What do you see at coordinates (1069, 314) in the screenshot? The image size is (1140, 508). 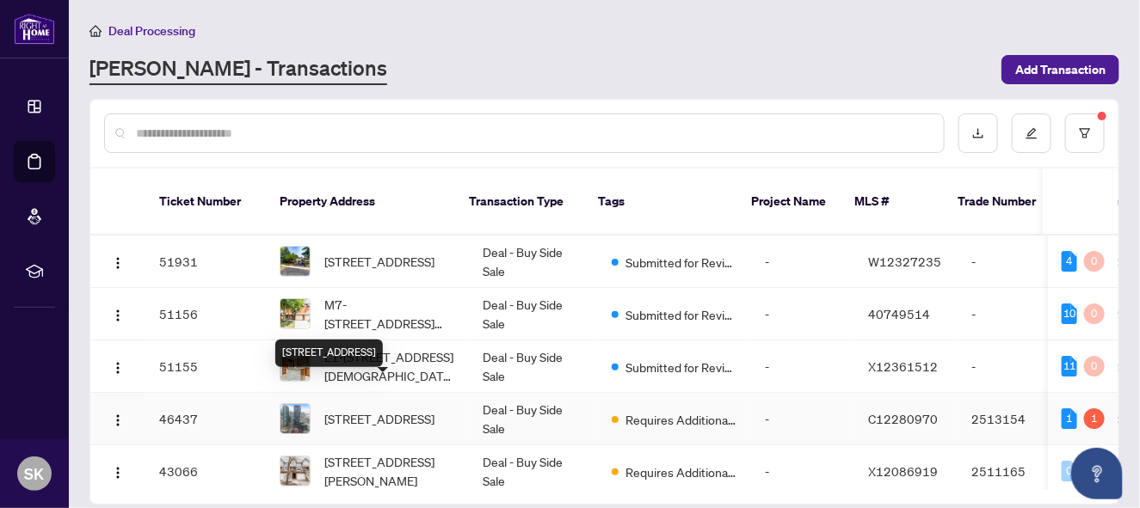 I see `div: 10` at bounding box center [1069, 314].